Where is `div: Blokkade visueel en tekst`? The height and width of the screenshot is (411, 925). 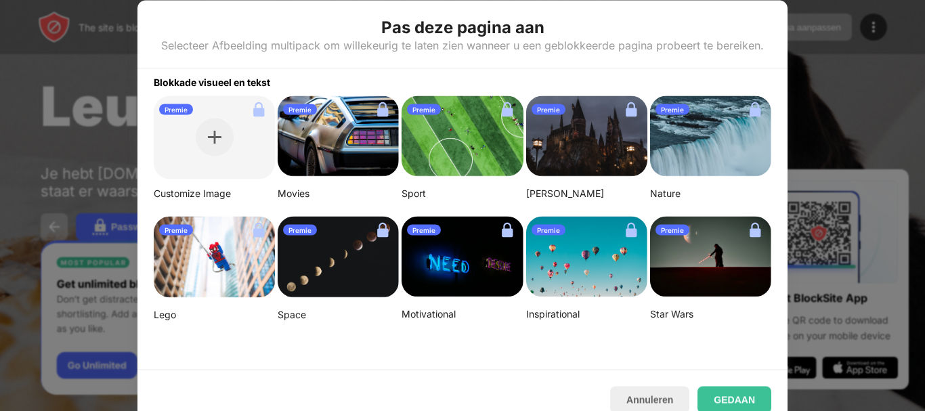
div: Blokkade visueel en tekst is located at coordinates (462, 78).